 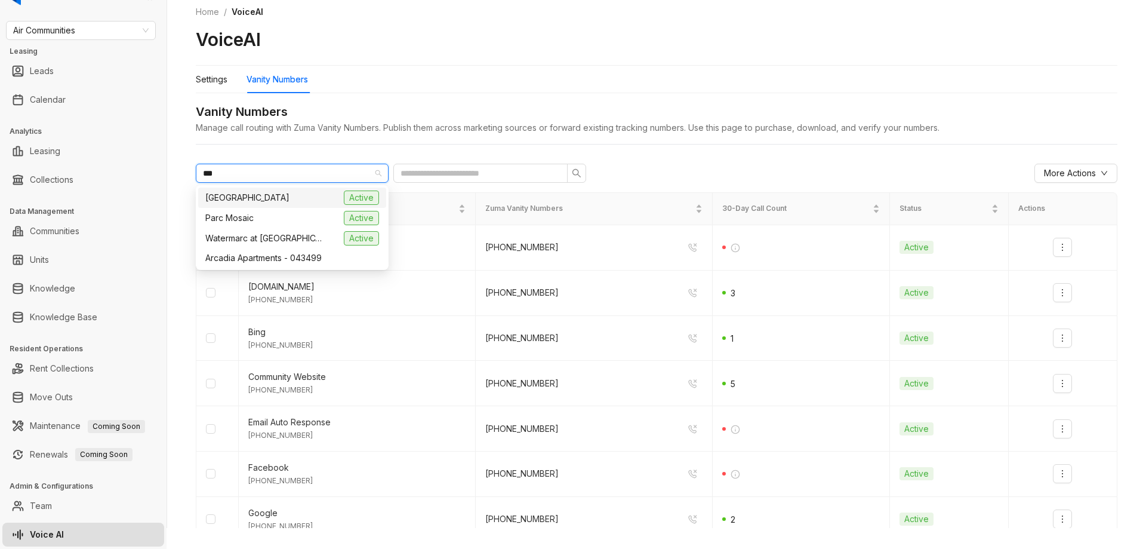 I want to click on th: 30-Day Call Count, so click(x=801, y=208).